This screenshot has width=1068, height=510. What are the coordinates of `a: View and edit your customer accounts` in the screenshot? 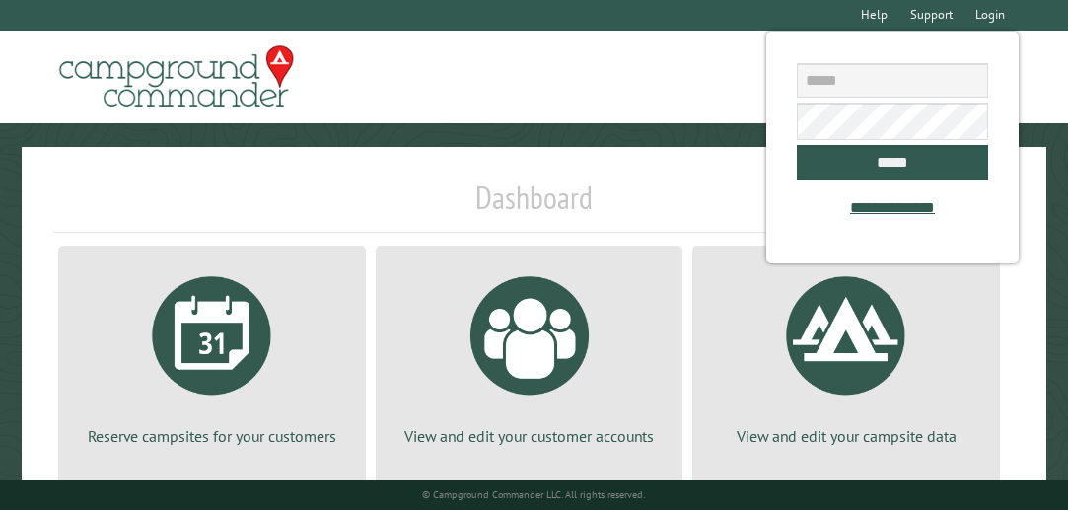 It's located at (530, 354).